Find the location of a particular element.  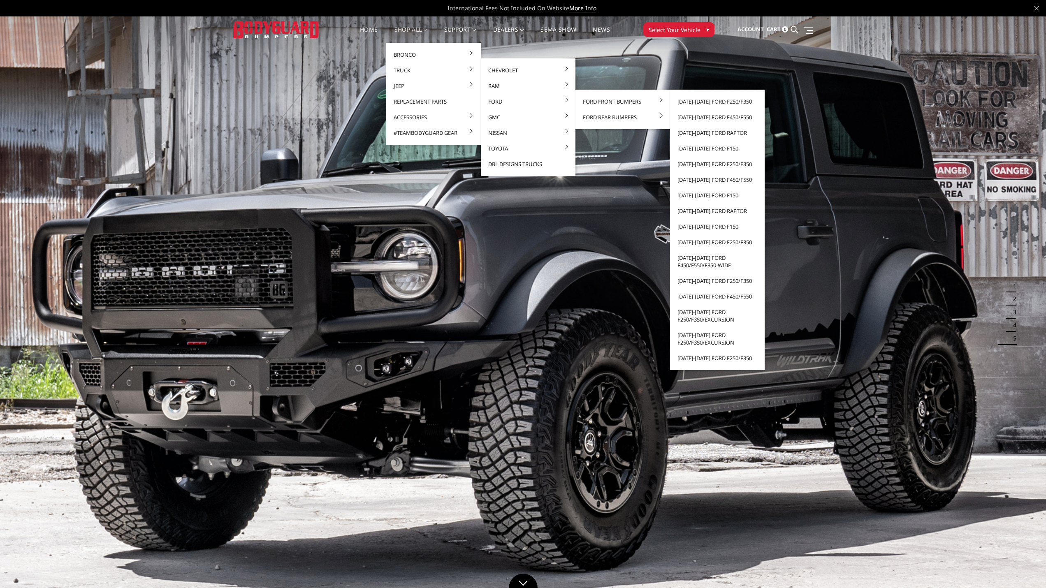

a: Support is located at coordinates (460, 35).